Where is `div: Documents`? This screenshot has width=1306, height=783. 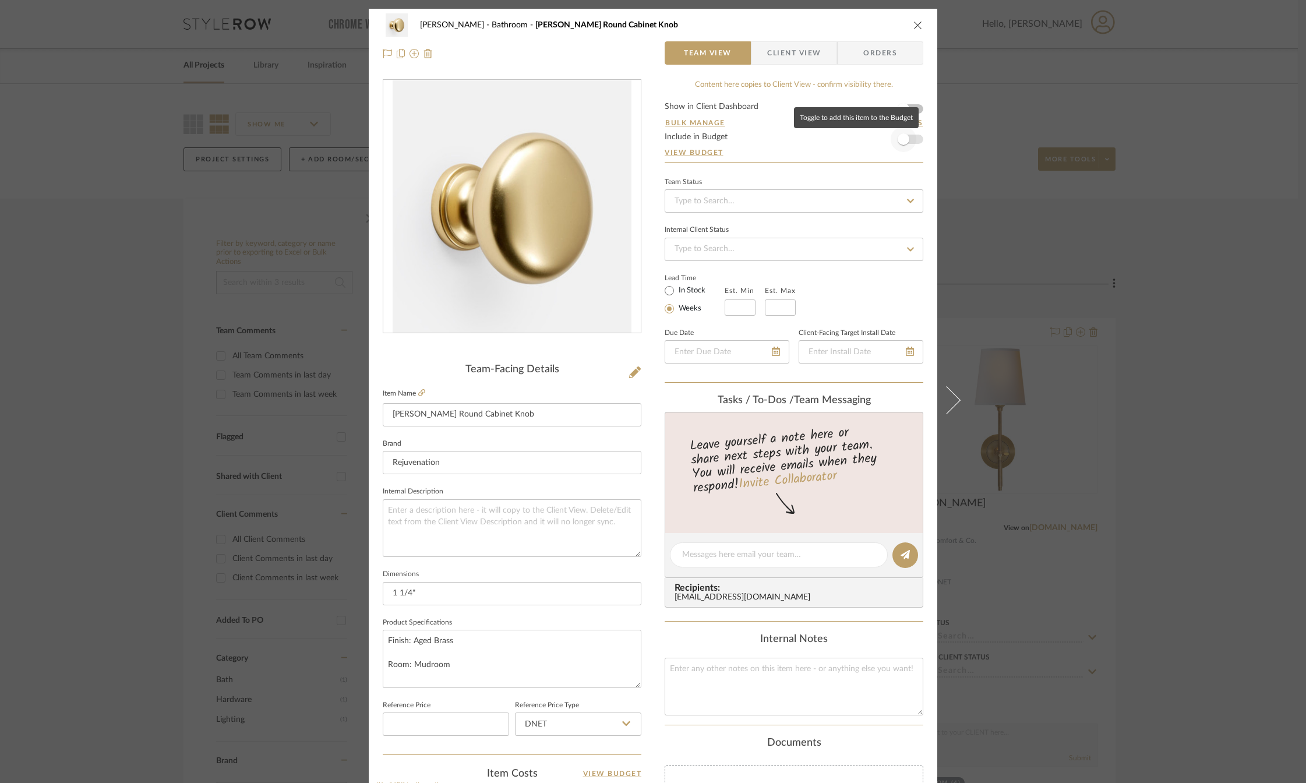
div: Documents is located at coordinates (794, 743).